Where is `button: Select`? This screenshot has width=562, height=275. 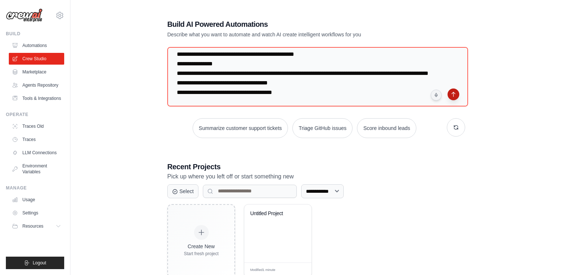 button: Select is located at coordinates (183, 191).